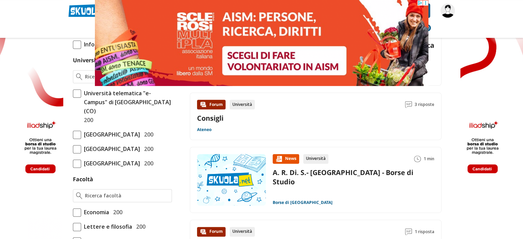 Image resolution: width=523 pixels, height=239 pixels. Describe the element at coordinates (127, 196) in the screenshot. I see `input: Ricerca facoltà` at that location.